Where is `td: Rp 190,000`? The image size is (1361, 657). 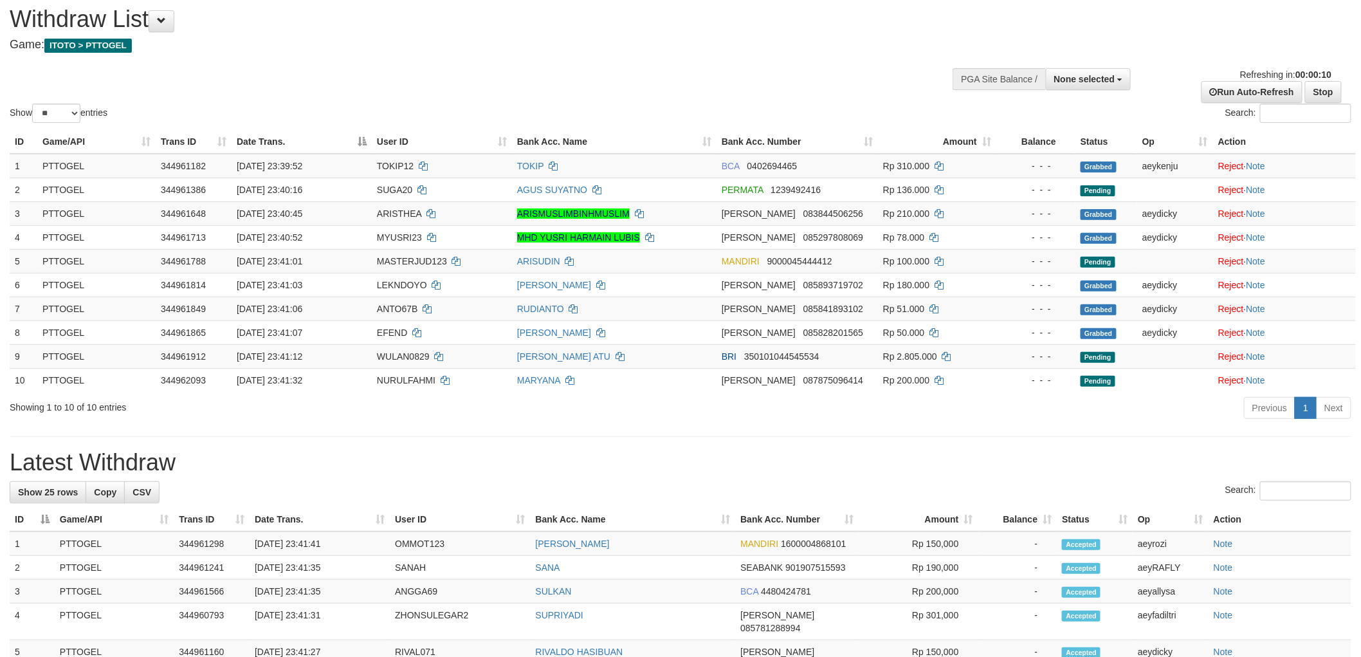
td: Rp 190,000 is located at coordinates (918, 567).